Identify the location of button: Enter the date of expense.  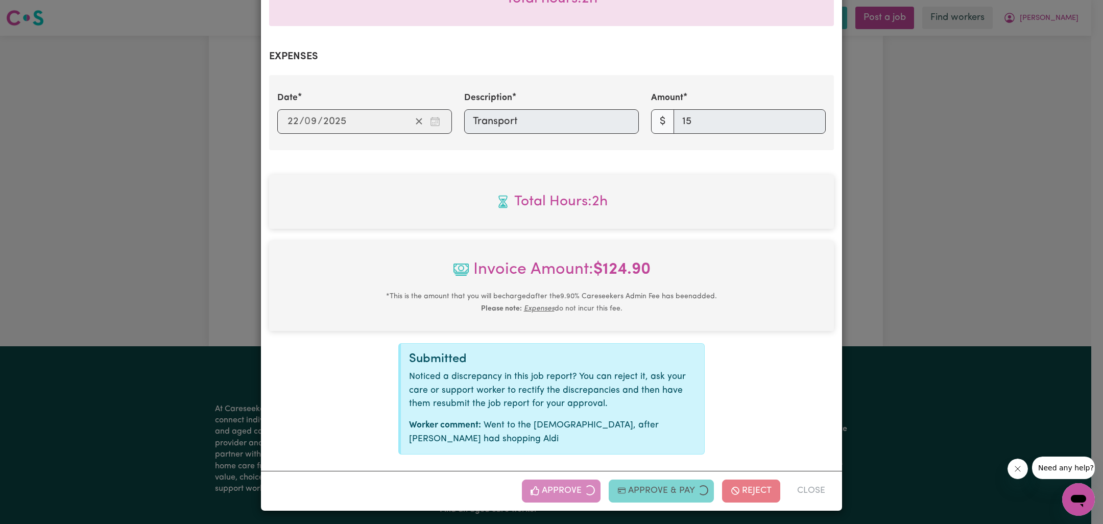
(435, 122).